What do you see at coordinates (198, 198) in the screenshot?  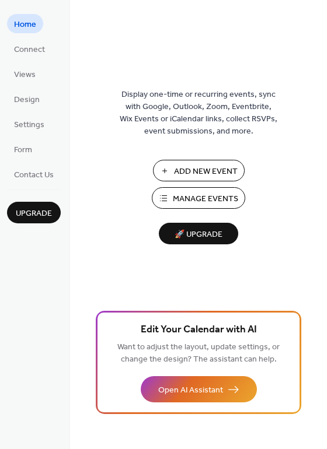 I see `button: Manage Events` at bounding box center [198, 198].